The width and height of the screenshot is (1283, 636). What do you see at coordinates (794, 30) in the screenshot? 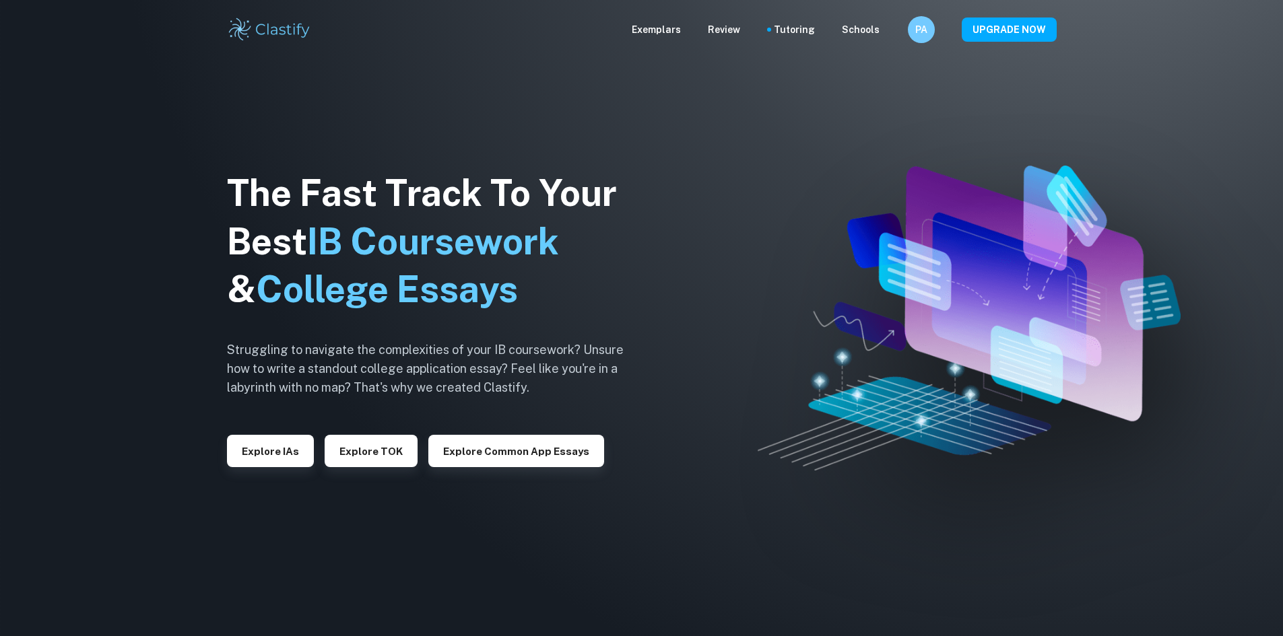
I see `div: Tutoring` at bounding box center [794, 30].